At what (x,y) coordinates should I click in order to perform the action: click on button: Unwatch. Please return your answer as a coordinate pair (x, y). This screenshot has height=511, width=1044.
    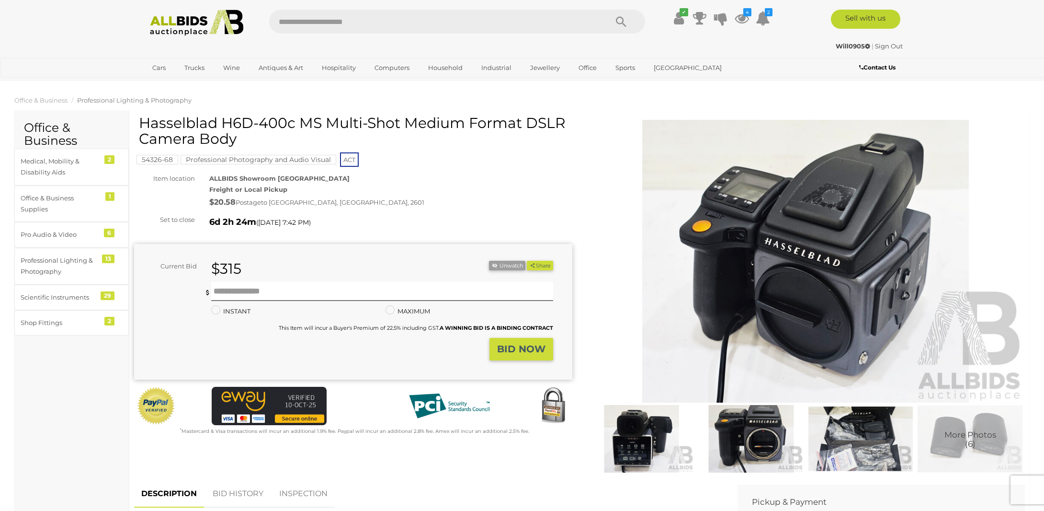
    Looking at the image, I should click on (507, 265).